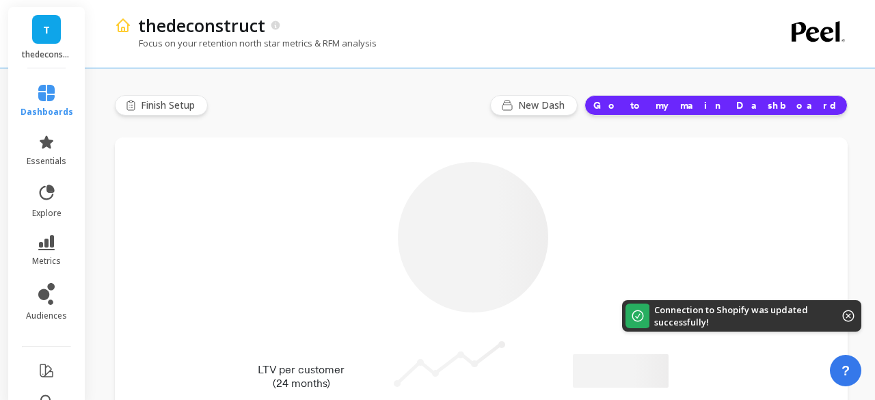  I want to click on span: essentials, so click(46, 161).